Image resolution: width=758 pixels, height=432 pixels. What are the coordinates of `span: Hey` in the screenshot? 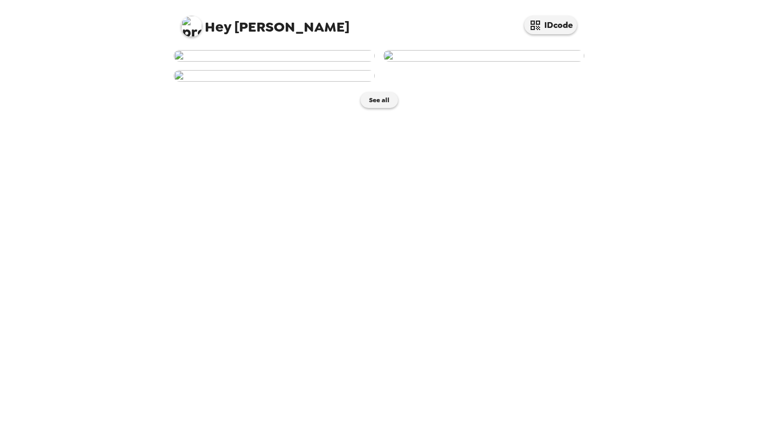 It's located at (218, 27).